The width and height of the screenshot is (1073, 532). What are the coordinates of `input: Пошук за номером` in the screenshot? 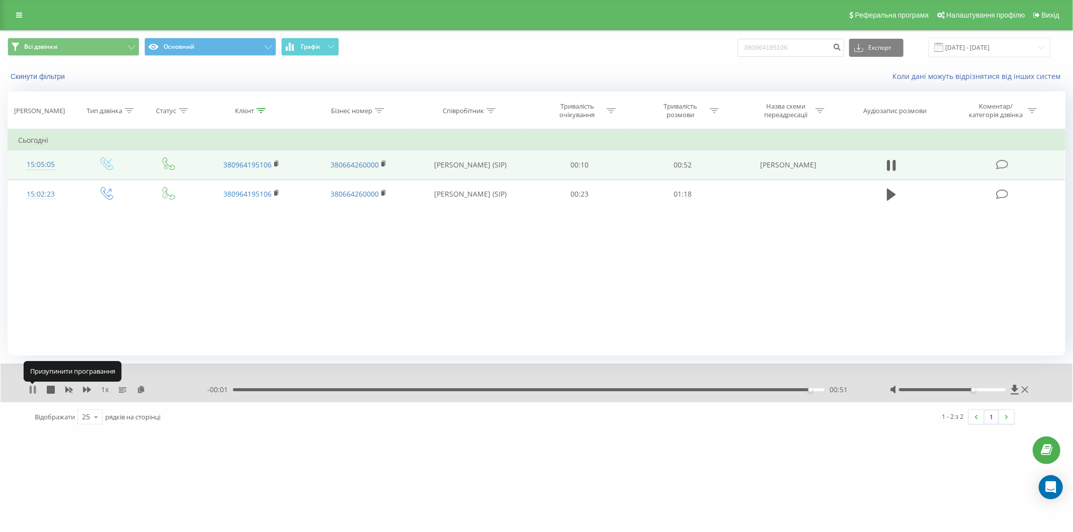 It's located at (791, 48).